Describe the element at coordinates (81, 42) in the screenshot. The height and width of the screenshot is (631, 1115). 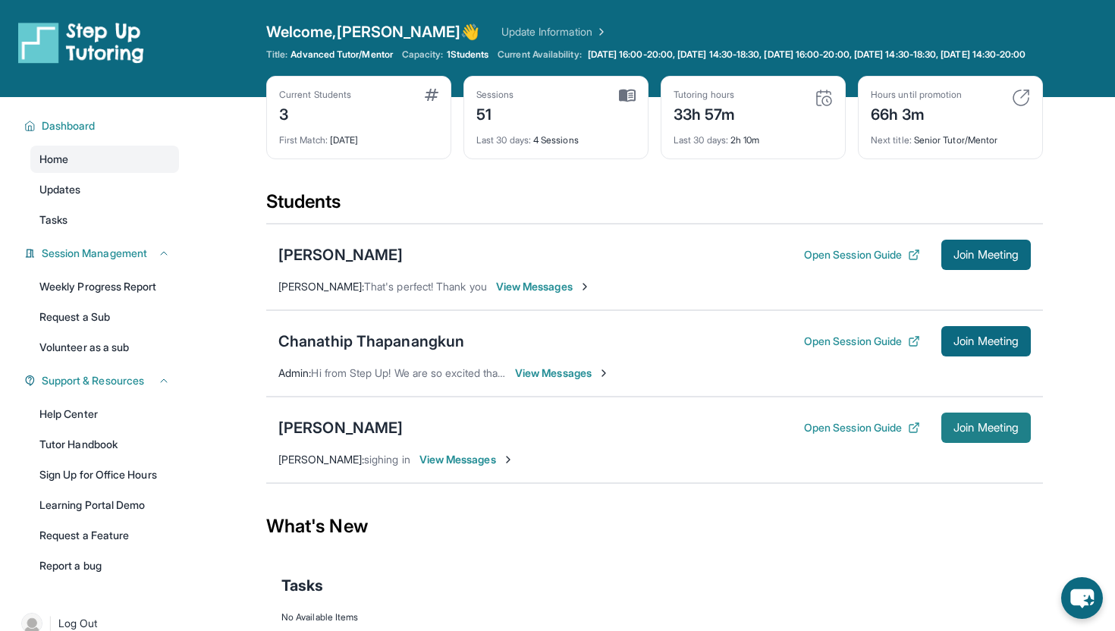
I see `img: logo` at that location.